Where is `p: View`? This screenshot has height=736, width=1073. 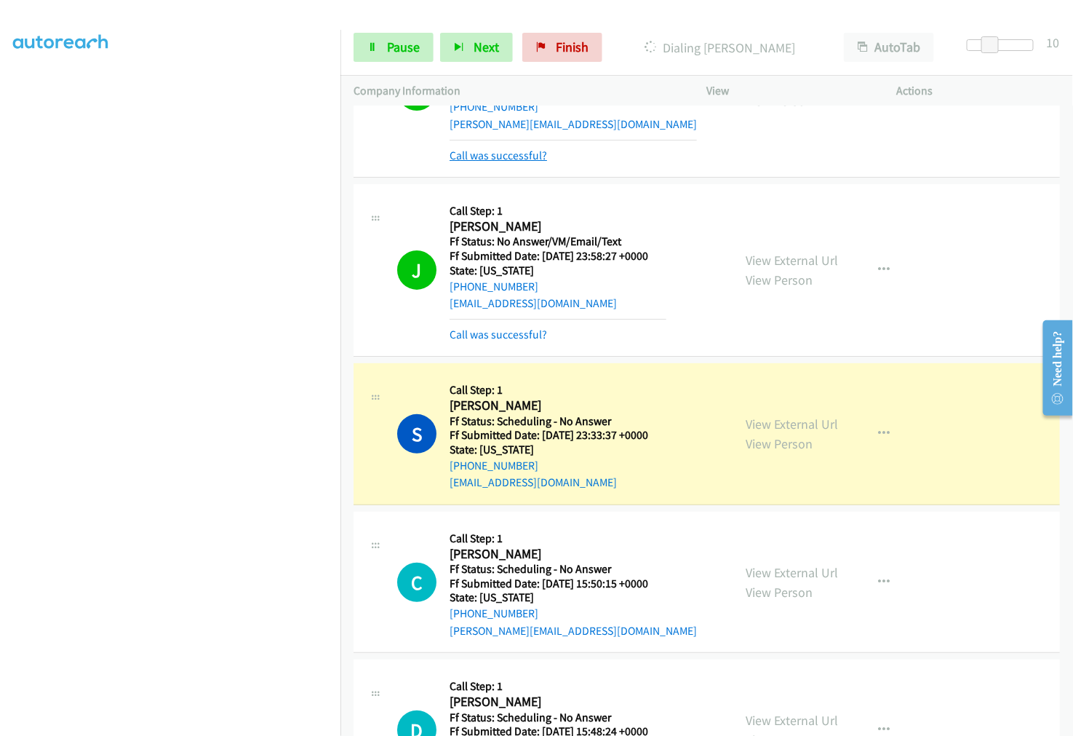 p: View is located at coordinates (789, 91).